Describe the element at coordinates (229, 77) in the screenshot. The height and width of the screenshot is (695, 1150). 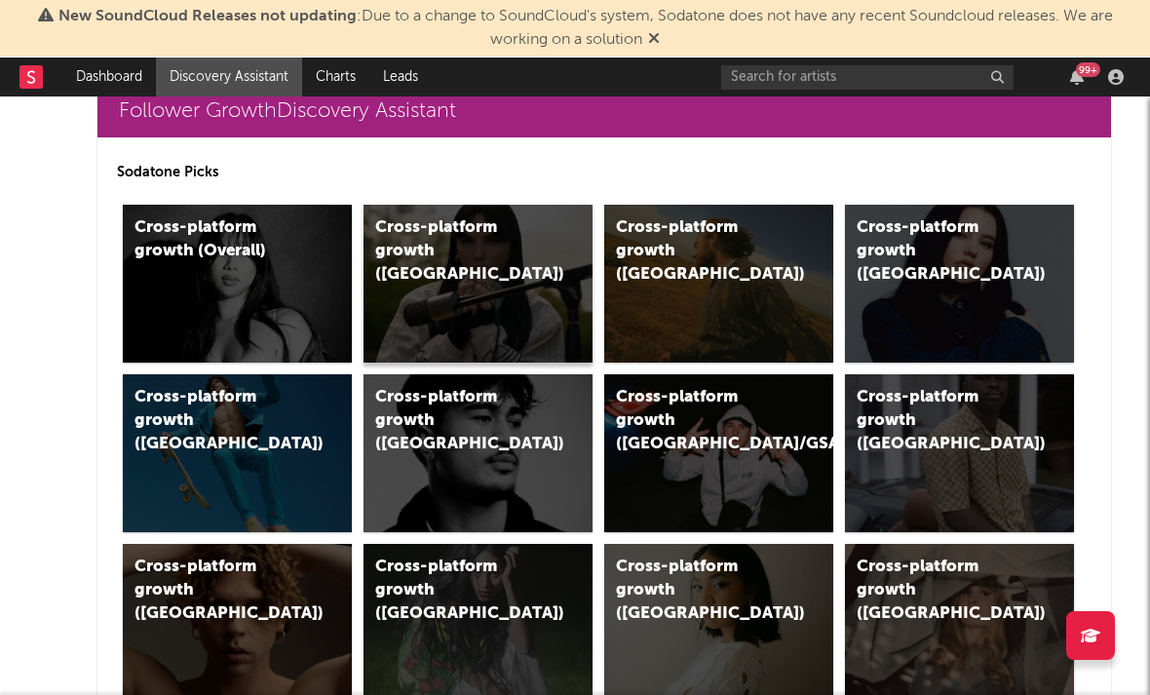
I see `a: Discovery Assistant` at that location.